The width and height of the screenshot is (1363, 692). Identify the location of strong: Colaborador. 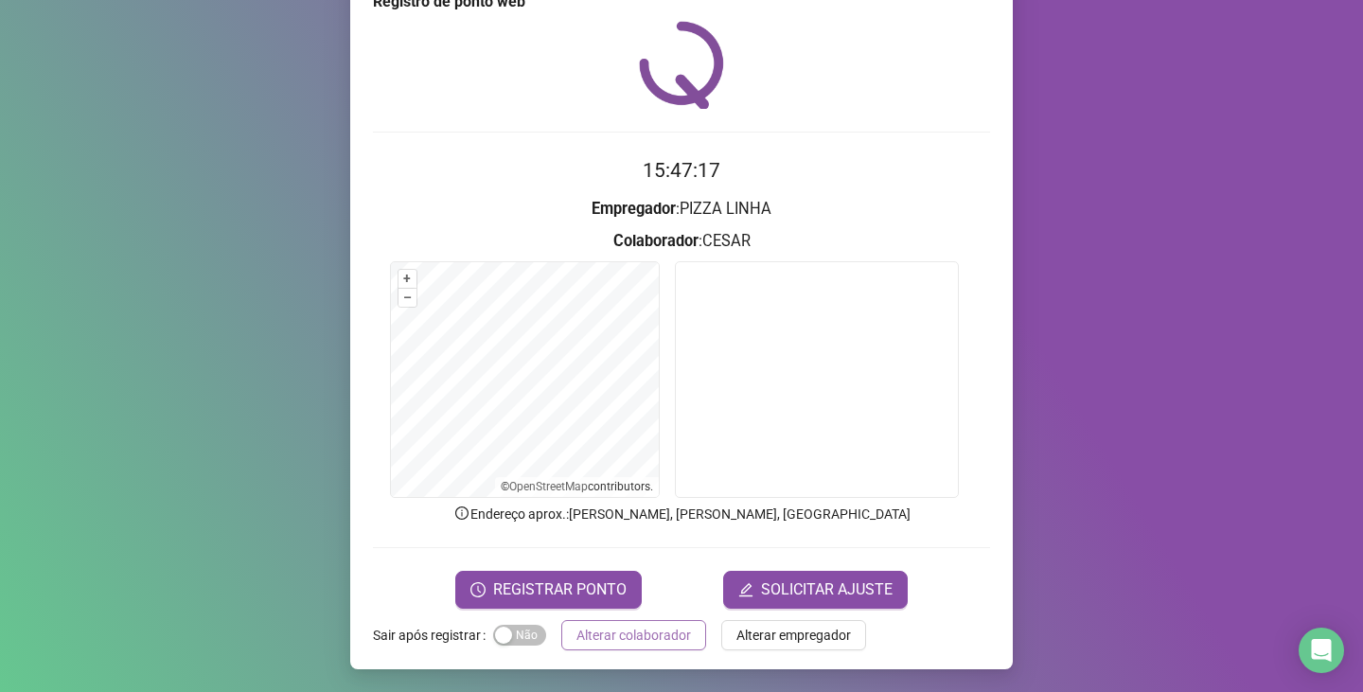
(656, 240).